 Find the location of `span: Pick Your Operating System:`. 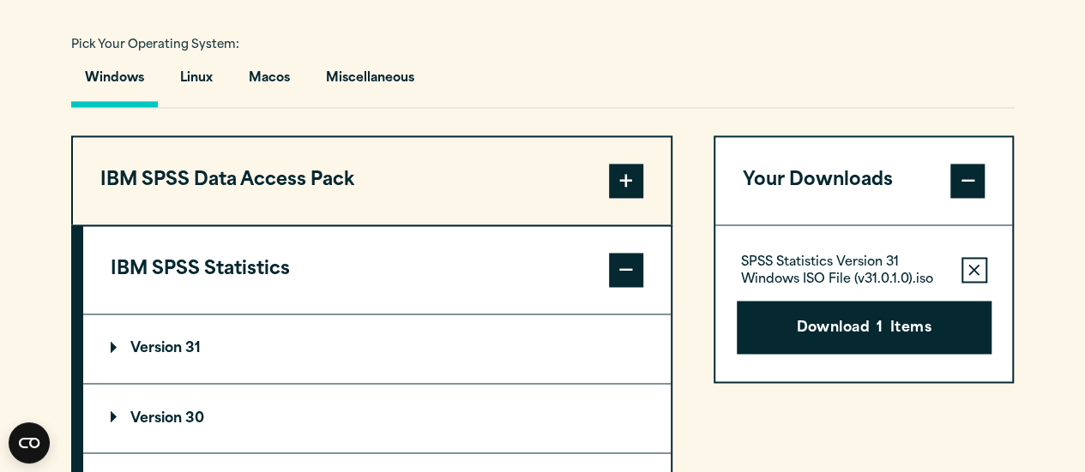

span: Pick Your Operating System: is located at coordinates (155, 45).